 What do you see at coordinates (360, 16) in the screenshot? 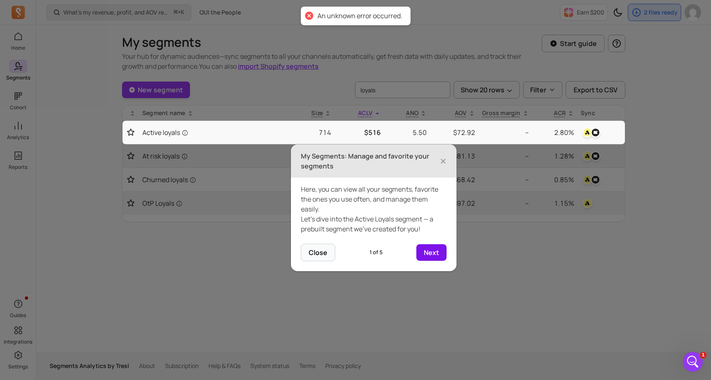
I see `div: An unknown error occurred.` at bounding box center [360, 16].